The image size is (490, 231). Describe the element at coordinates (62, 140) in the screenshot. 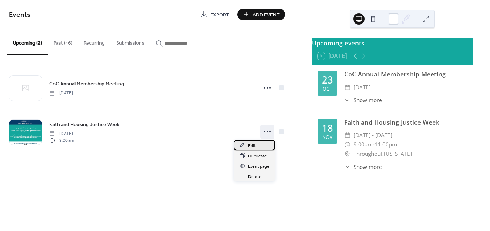

I see `span: 9:00 am` at that location.